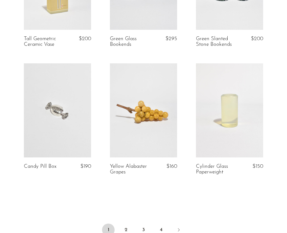 The height and width of the screenshot is (233, 287). What do you see at coordinates (171, 39) in the screenshot?
I see `span: $295` at bounding box center [171, 39].